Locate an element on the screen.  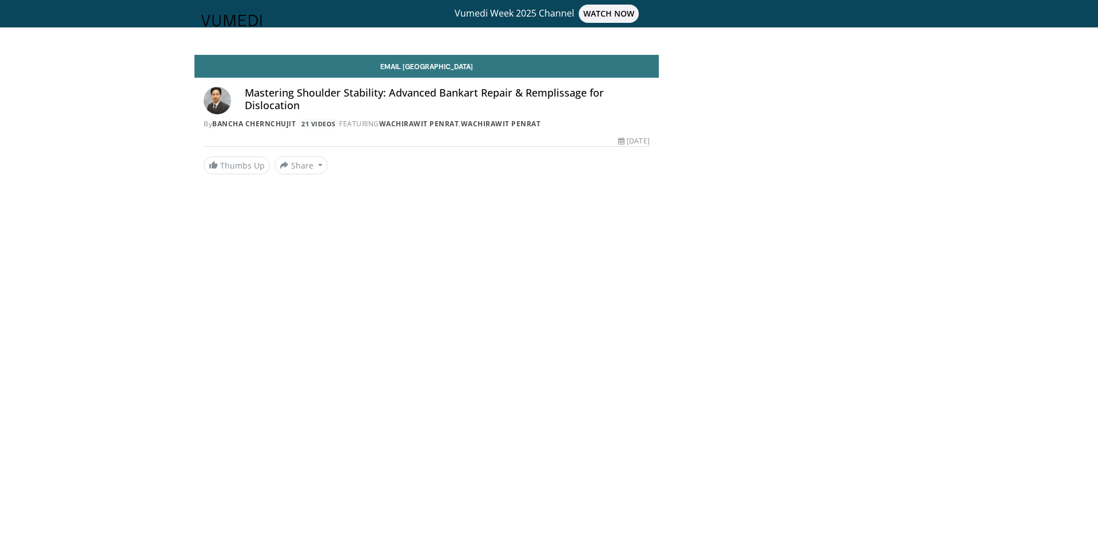
h4: Mastering Shoulder Stability: Advanced Bankart Repair & Remplissage for Dislocation is located at coordinates (447, 99).